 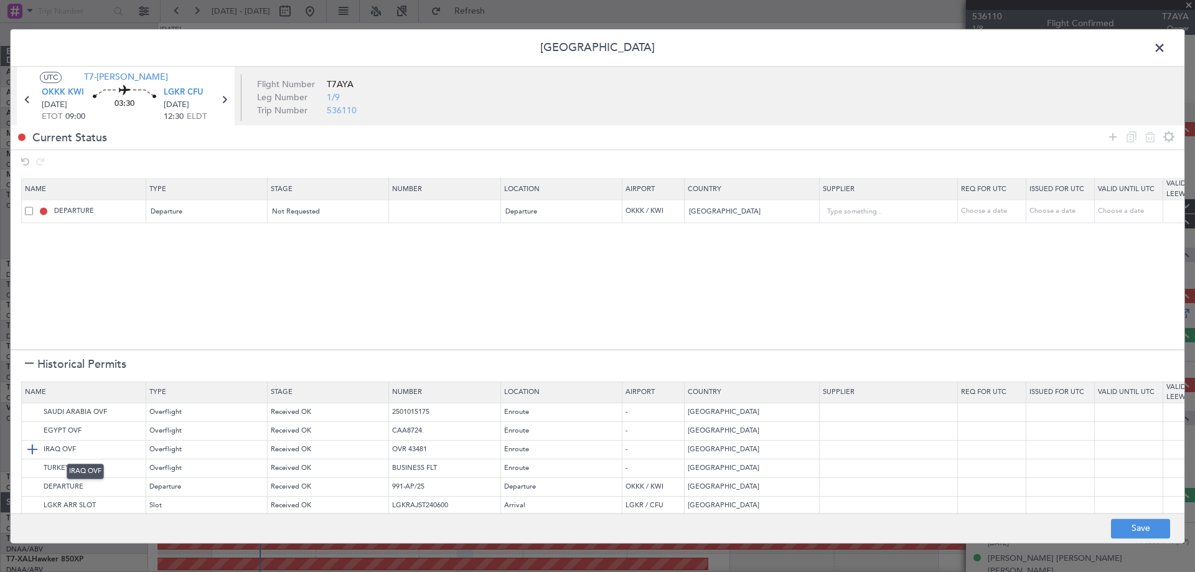 What do you see at coordinates (983, 189) in the screenshot?
I see `span: Req For Utc` at bounding box center [983, 189].